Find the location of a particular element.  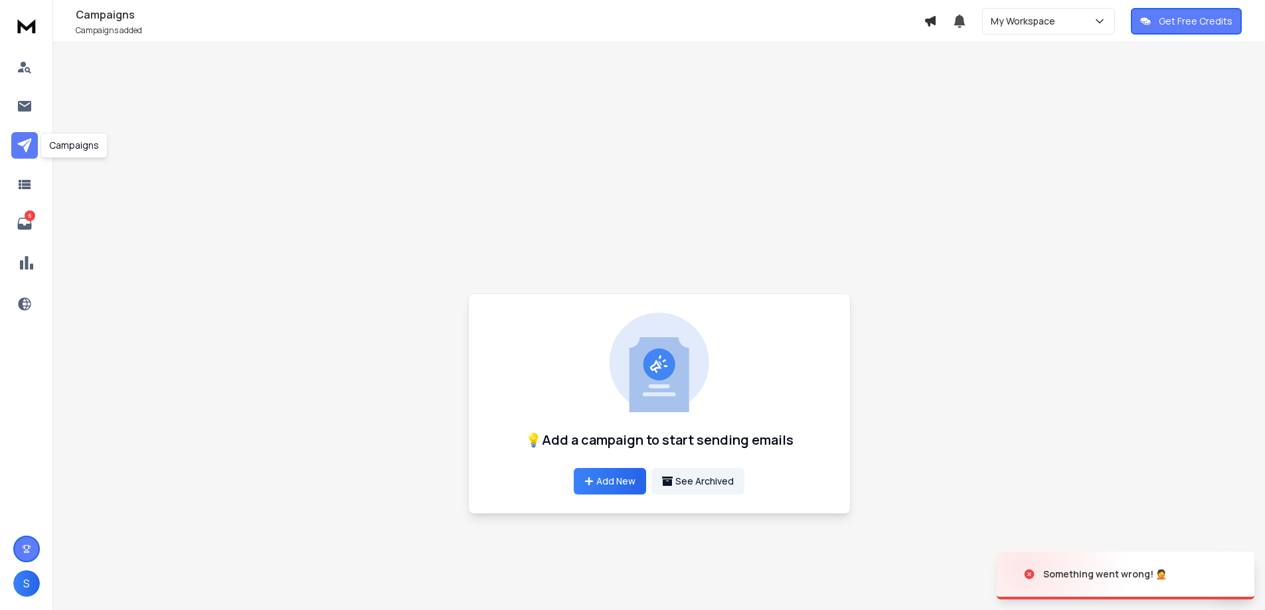

div: Something went wrong! 🤦 is located at coordinates (1105, 574).